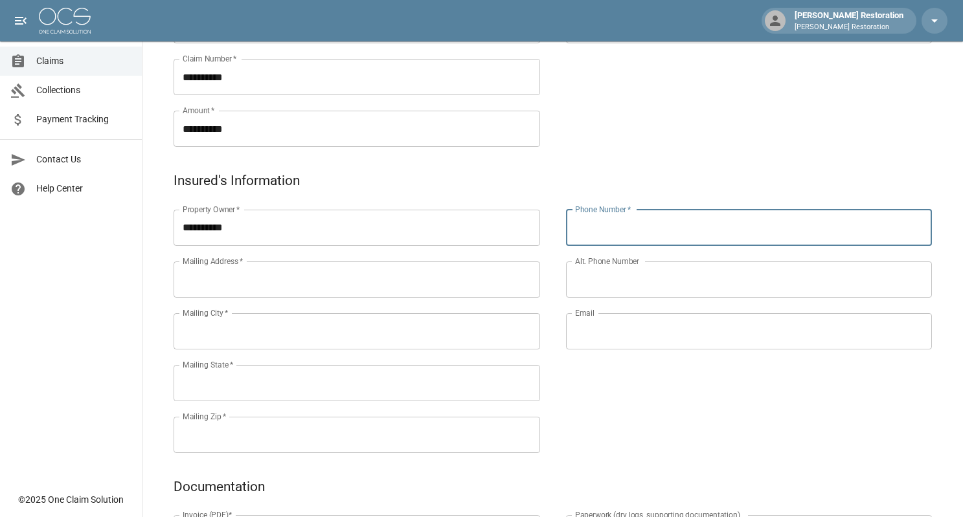 This screenshot has height=517, width=963. What do you see at coordinates (84, 159) in the screenshot?
I see `span: Contact Us` at bounding box center [84, 159].